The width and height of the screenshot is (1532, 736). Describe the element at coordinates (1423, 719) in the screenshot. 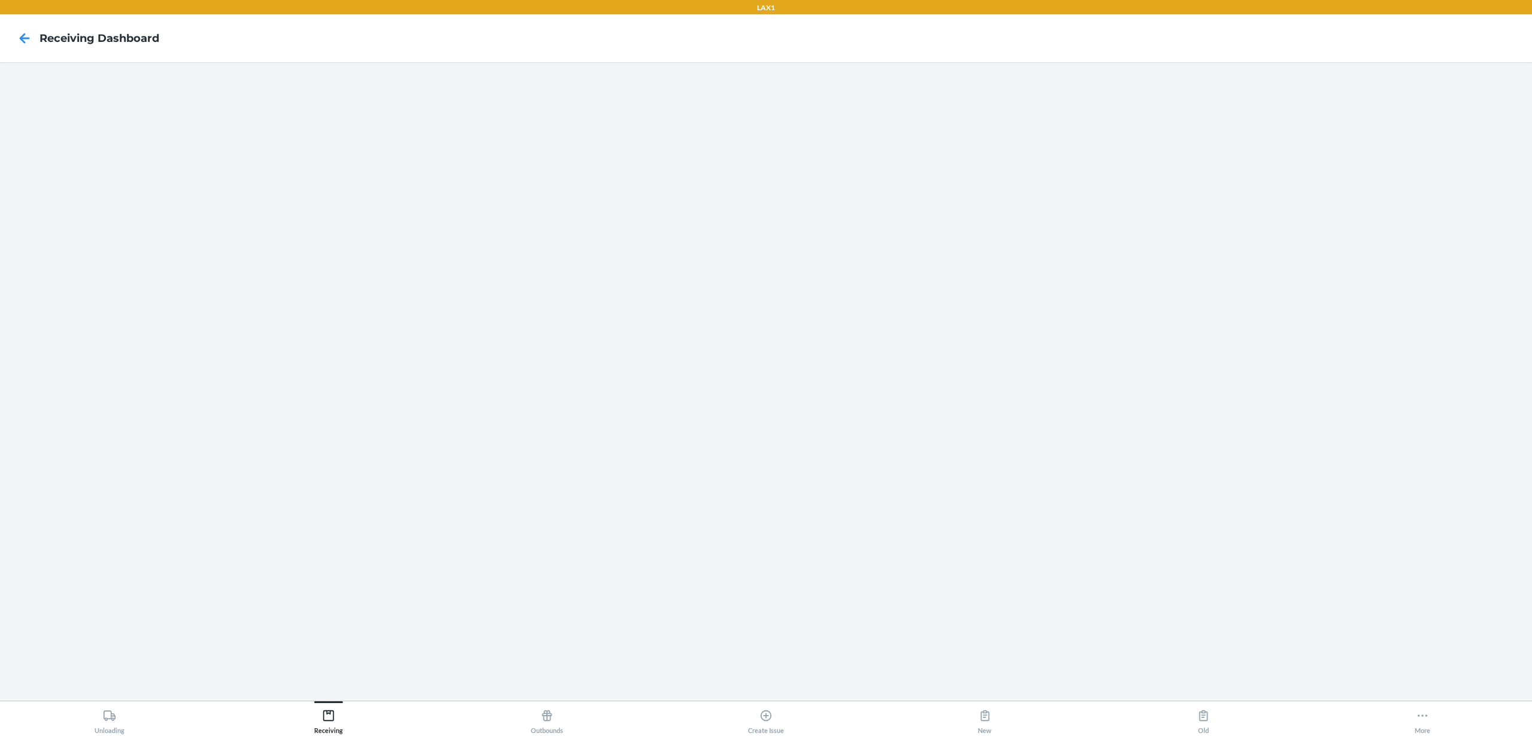

I see `div: More` at that location.